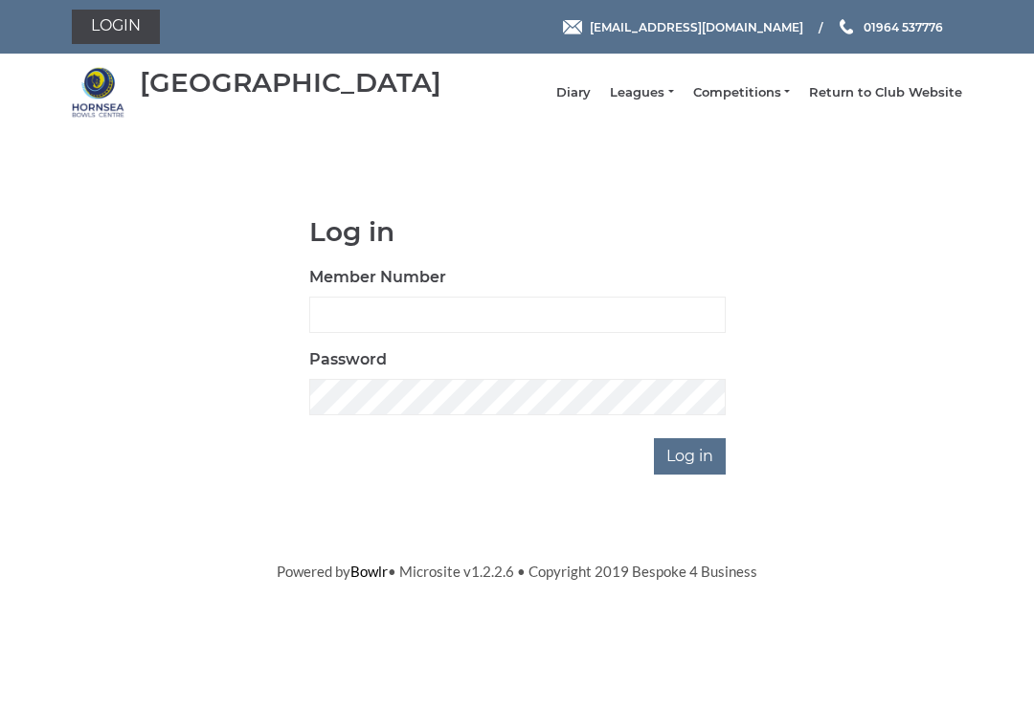  What do you see at coordinates (116, 27) in the screenshot?
I see `a: Login` at bounding box center [116, 27].